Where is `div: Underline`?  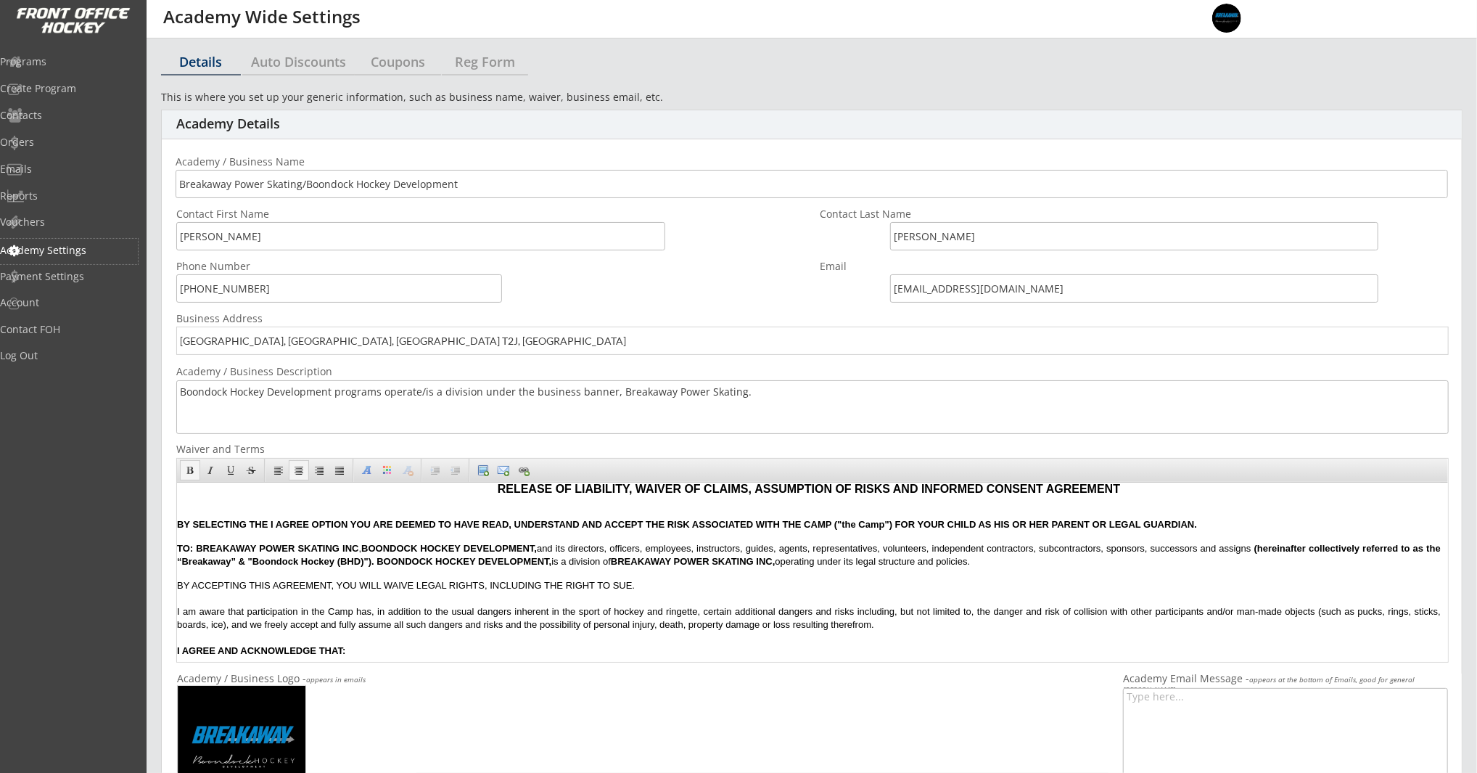
div: Underline is located at coordinates (231, 470).